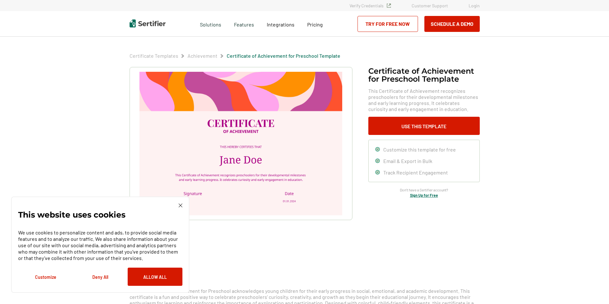 This screenshot has height=304, width=609. I want to click on img: Cookie Popup Close, so click(181, 205).